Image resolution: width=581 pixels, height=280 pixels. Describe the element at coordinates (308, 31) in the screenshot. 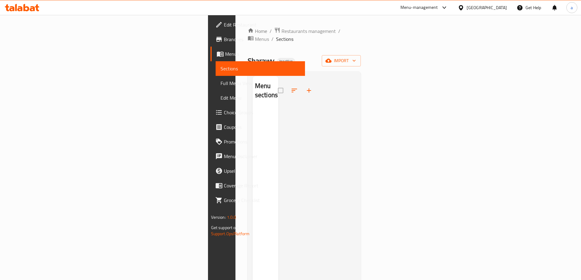

I see `span: Restaurants management` at that location.